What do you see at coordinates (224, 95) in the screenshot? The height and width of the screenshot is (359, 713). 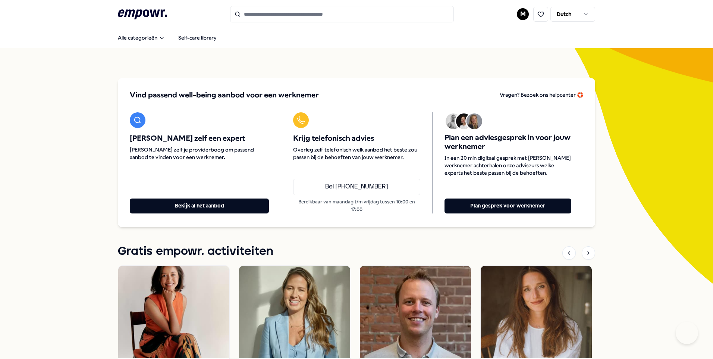 I see `span: Vind passend well-being aanbod voor een werknemer` at bounding box center [224, 95].